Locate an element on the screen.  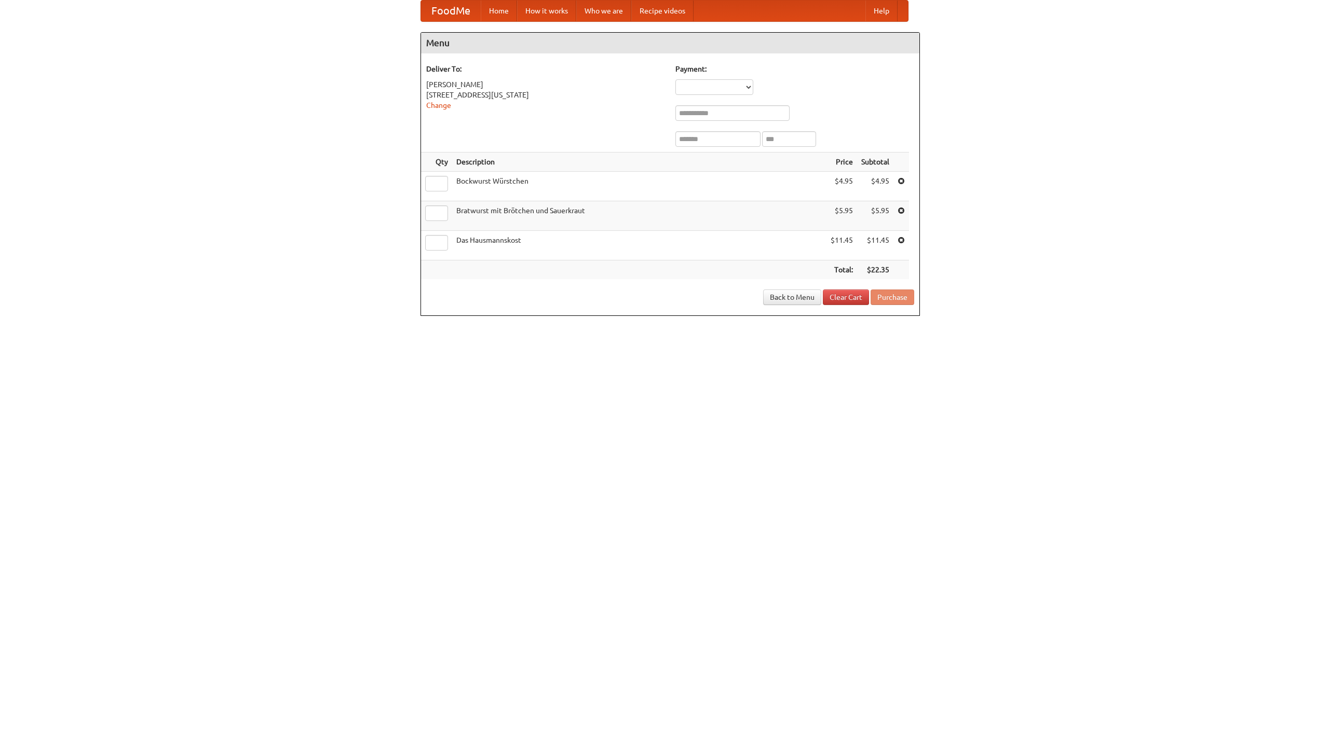
th: Subtotal is located at coordinates (875, 162).